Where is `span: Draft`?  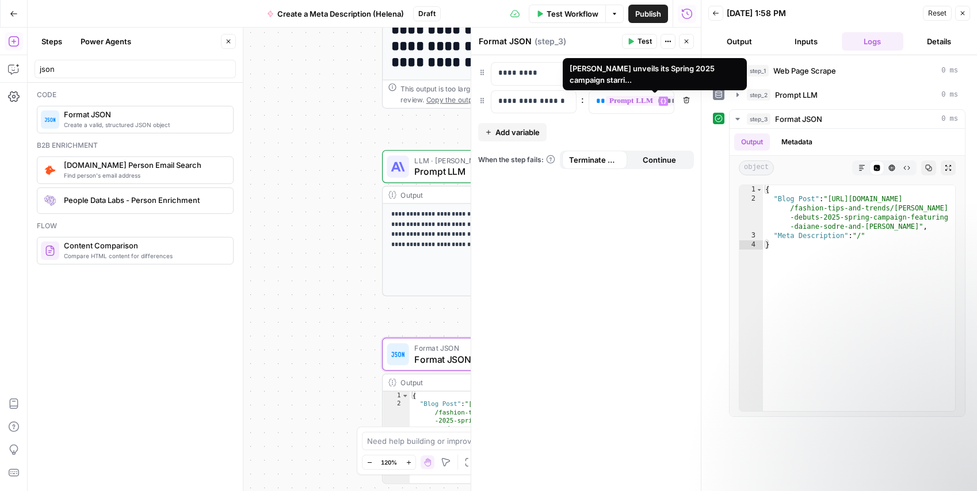
span: Draft is located at coordinates (427, 14).